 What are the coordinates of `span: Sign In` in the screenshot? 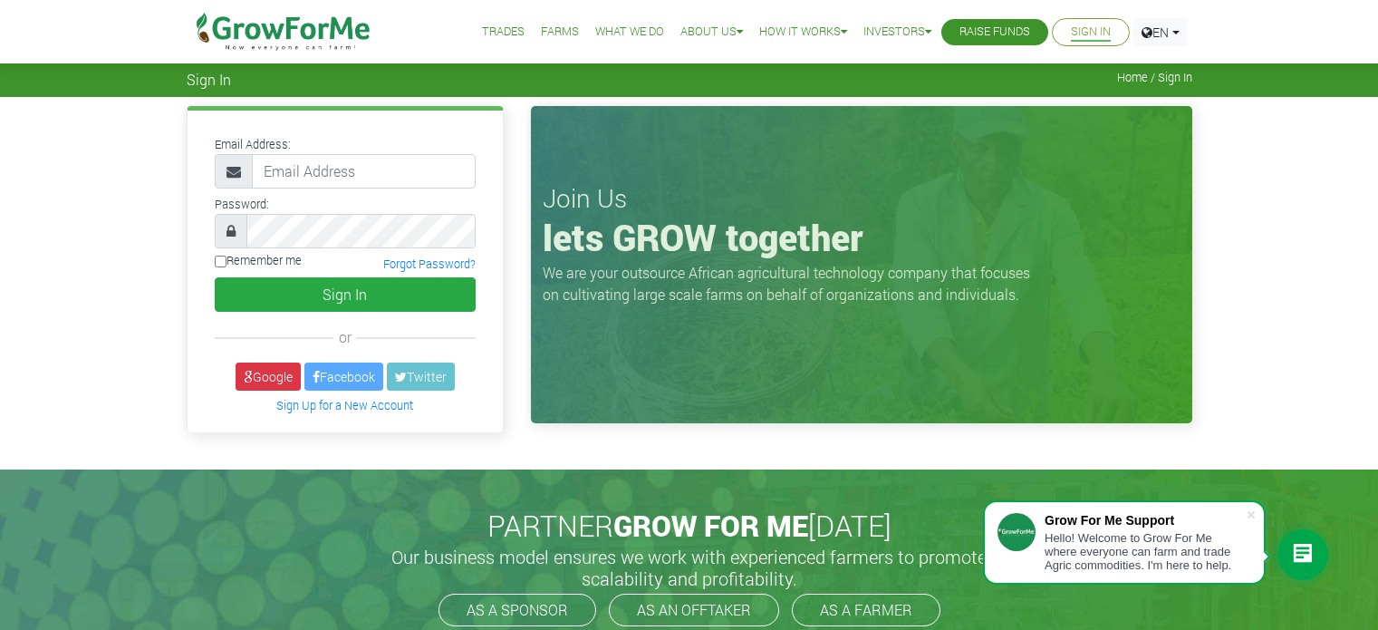 It's located at (208, 79).